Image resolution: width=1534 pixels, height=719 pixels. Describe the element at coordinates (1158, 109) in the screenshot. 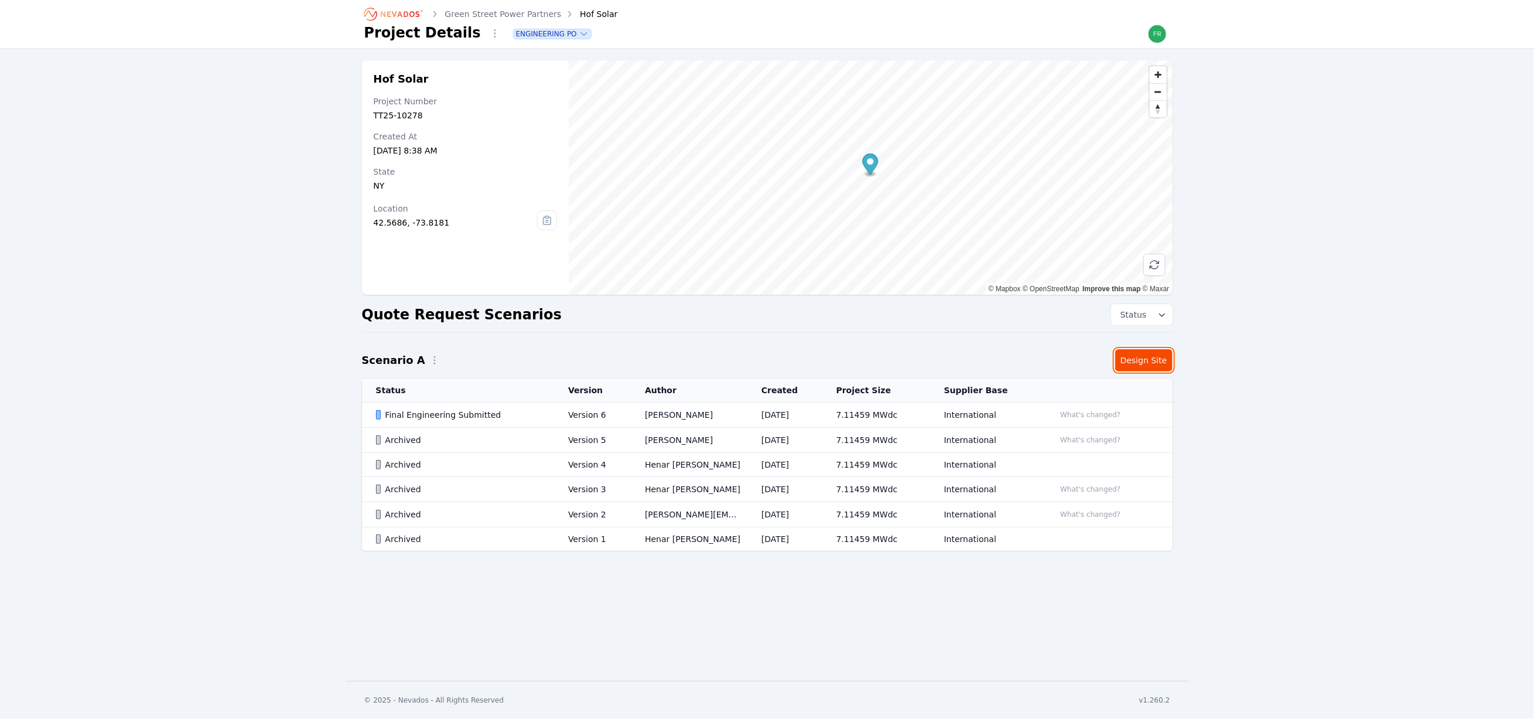

I see `span: Reset bearing to north` at that location.